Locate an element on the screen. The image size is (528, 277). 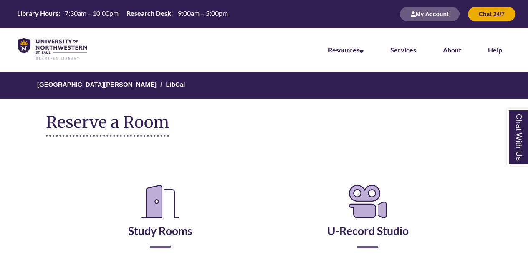
a: My Account is located at coordinates (429, 14).